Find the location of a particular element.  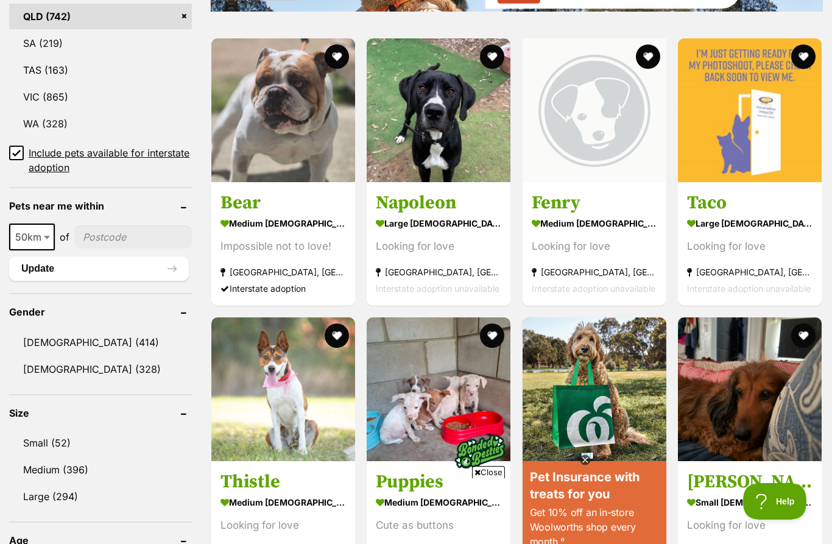

img: Napoleon - Great Dane Dog is located at coordinates (438, 110).